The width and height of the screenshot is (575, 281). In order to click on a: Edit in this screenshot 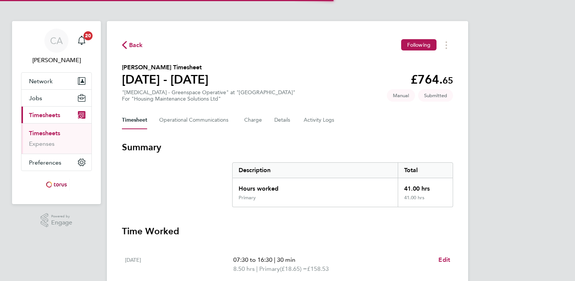, I will do `click(444, 260)`.